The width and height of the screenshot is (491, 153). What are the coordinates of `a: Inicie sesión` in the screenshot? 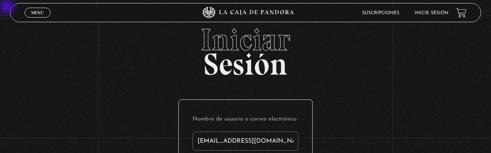 It's located at (431, 13).